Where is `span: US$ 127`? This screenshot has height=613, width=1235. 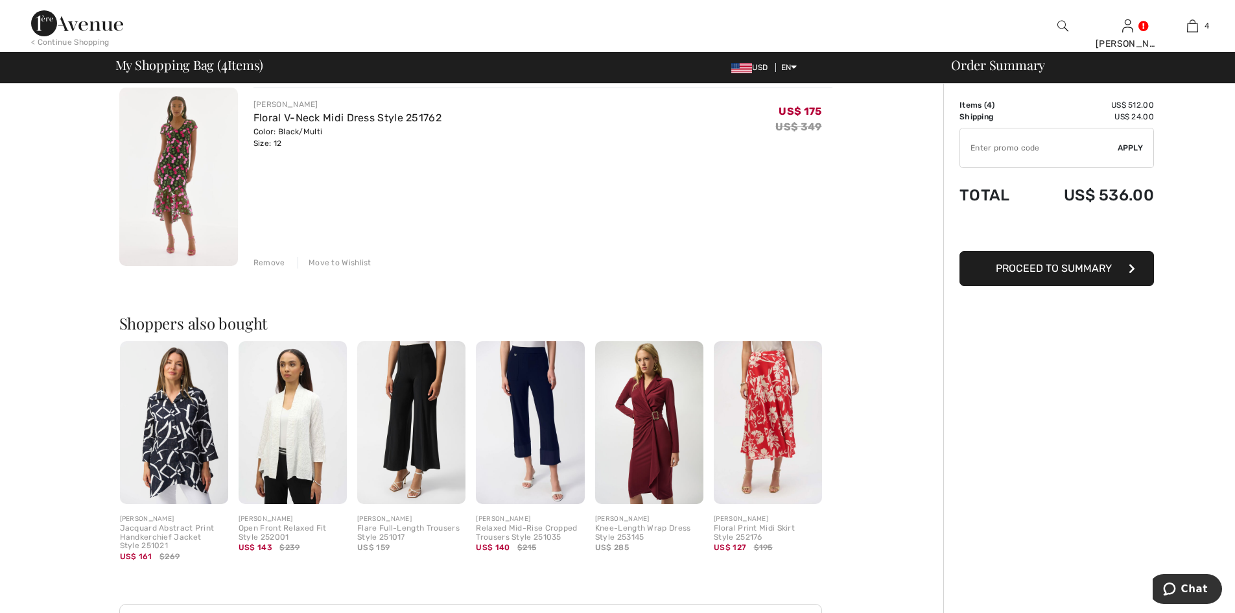
span: US$ 127 is located at coordinates (730, 547).